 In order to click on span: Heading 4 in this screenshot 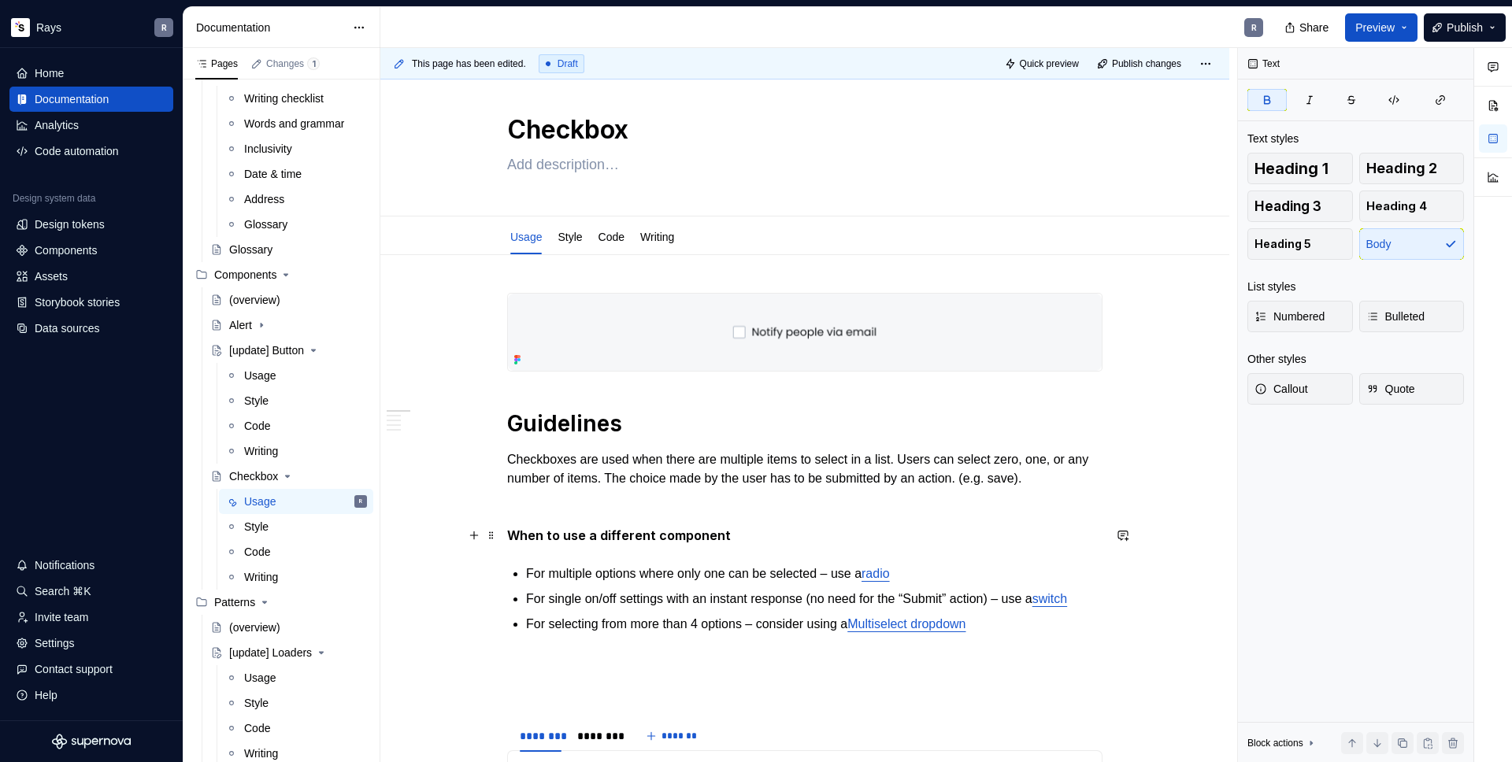, I will do `click(1396, 206)`.